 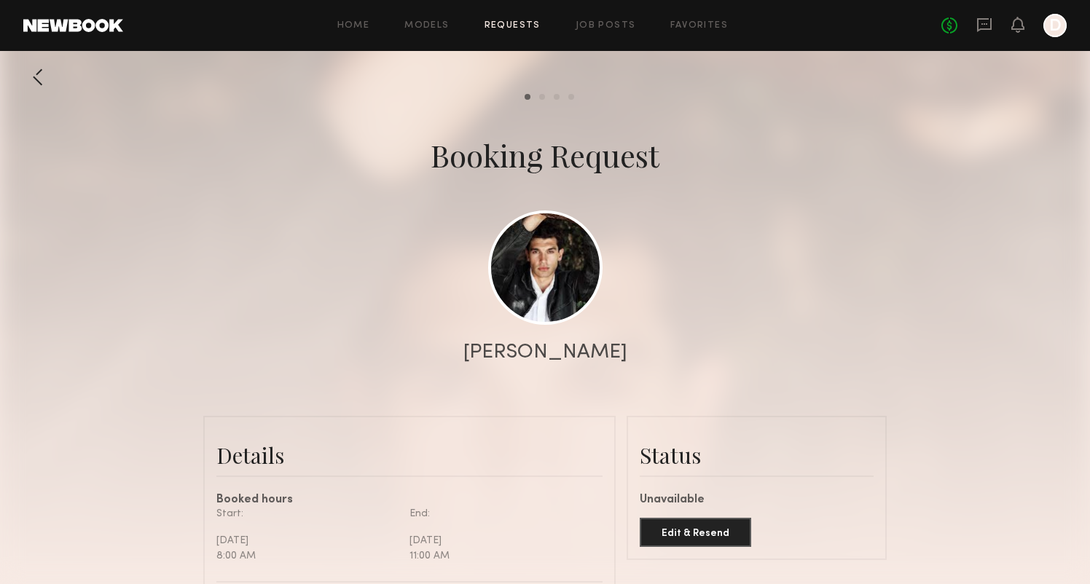 What do you see at coordinates (353, 26) in the screenshot?
I see `a: Home` at bounding box center [353, 26].